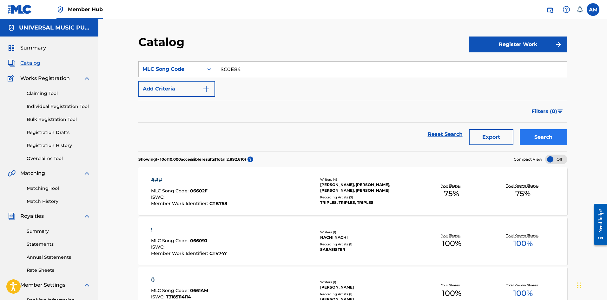  Describe the element at coordinates (550, 10) in the screenshot. I see `a: Public Search` at that location.